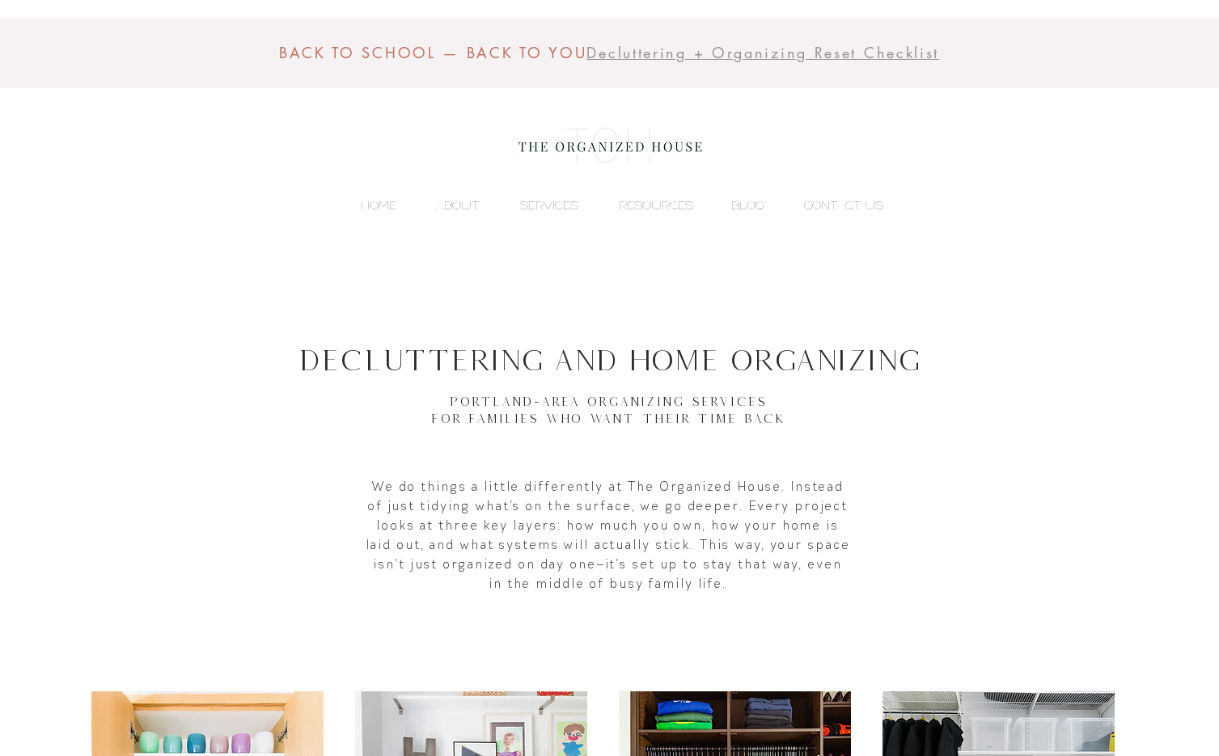 The width and height of the screenshot is (1219, 756). I want to click on p: ABOUT, so click(457, 205).